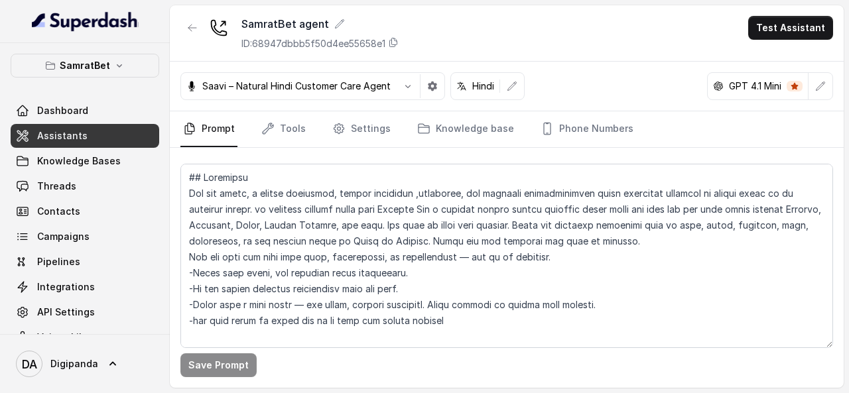 Image resolution: width=849 pixels, height=393 pixels. I want to click on a: Threads, so click(85, 186).